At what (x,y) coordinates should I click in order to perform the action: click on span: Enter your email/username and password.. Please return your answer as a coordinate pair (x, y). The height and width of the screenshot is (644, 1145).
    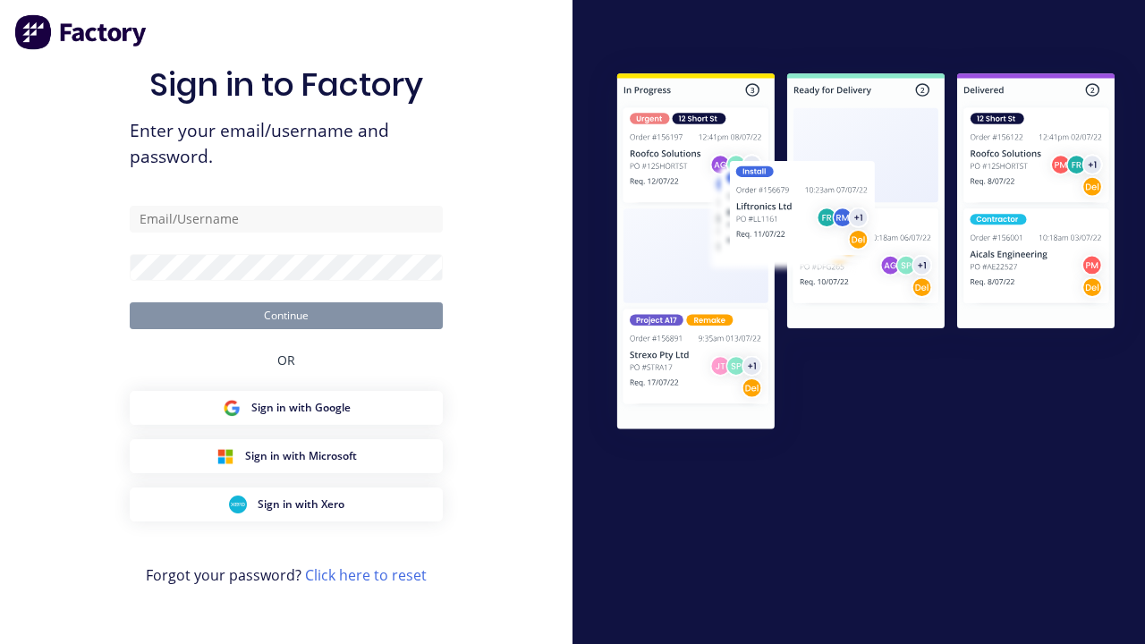
    Looking at the image, I should click on (286, 144).